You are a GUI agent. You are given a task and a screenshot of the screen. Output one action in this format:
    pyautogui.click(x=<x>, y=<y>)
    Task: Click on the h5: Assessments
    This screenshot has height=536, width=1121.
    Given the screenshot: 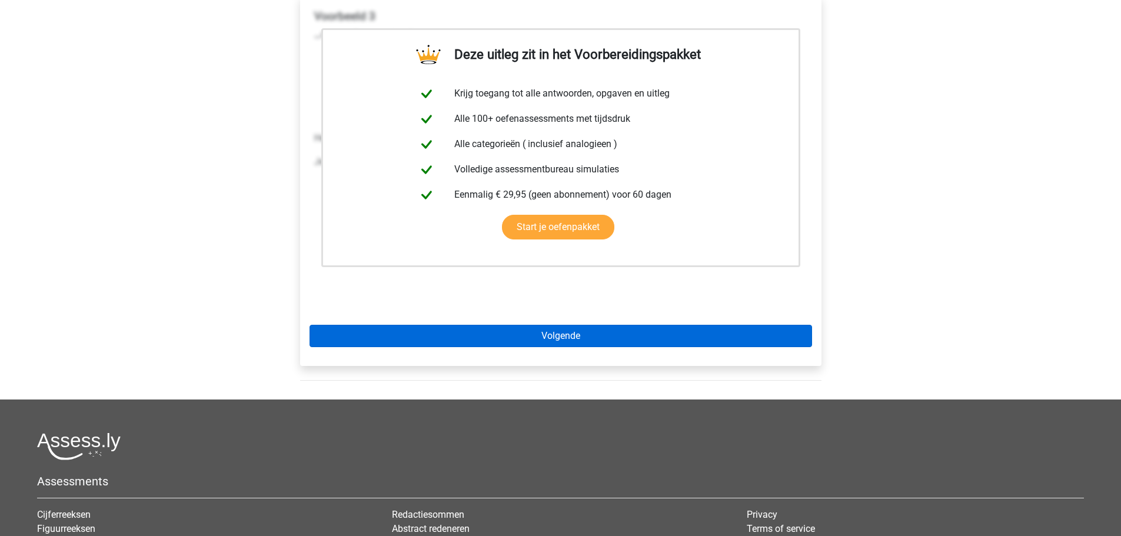 What is the action you would take?
    pyautogui.click(x=560, y=481)
    